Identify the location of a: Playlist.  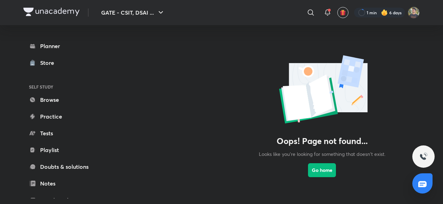
(64, 150).